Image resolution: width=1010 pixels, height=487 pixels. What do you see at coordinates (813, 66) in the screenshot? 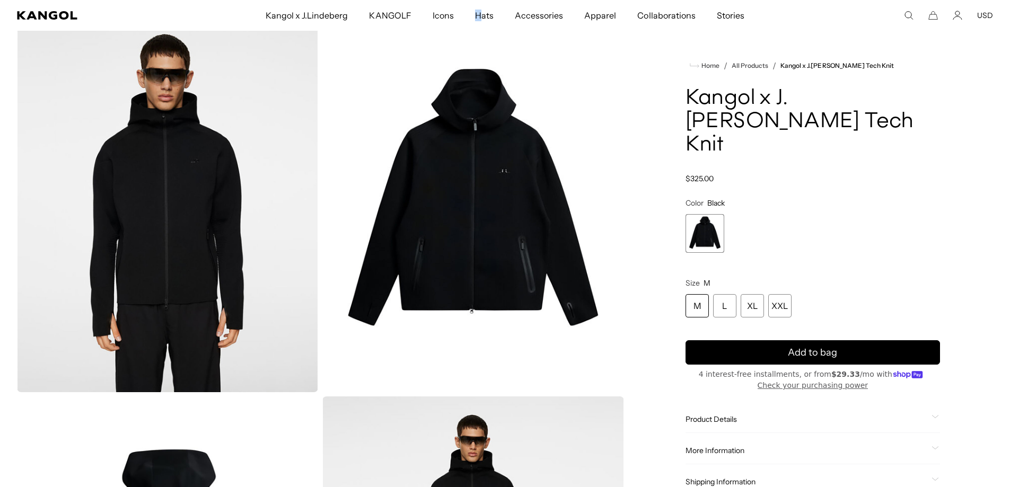
I see `nav: breadcrumbs` at bounding box center [813, 66].